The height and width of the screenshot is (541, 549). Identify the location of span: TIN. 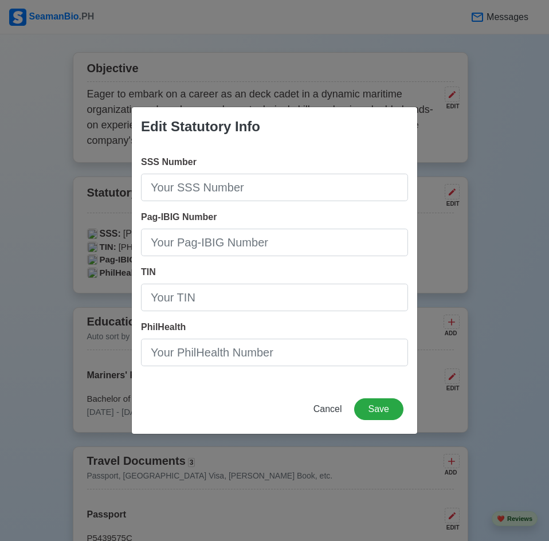
(148, 271).